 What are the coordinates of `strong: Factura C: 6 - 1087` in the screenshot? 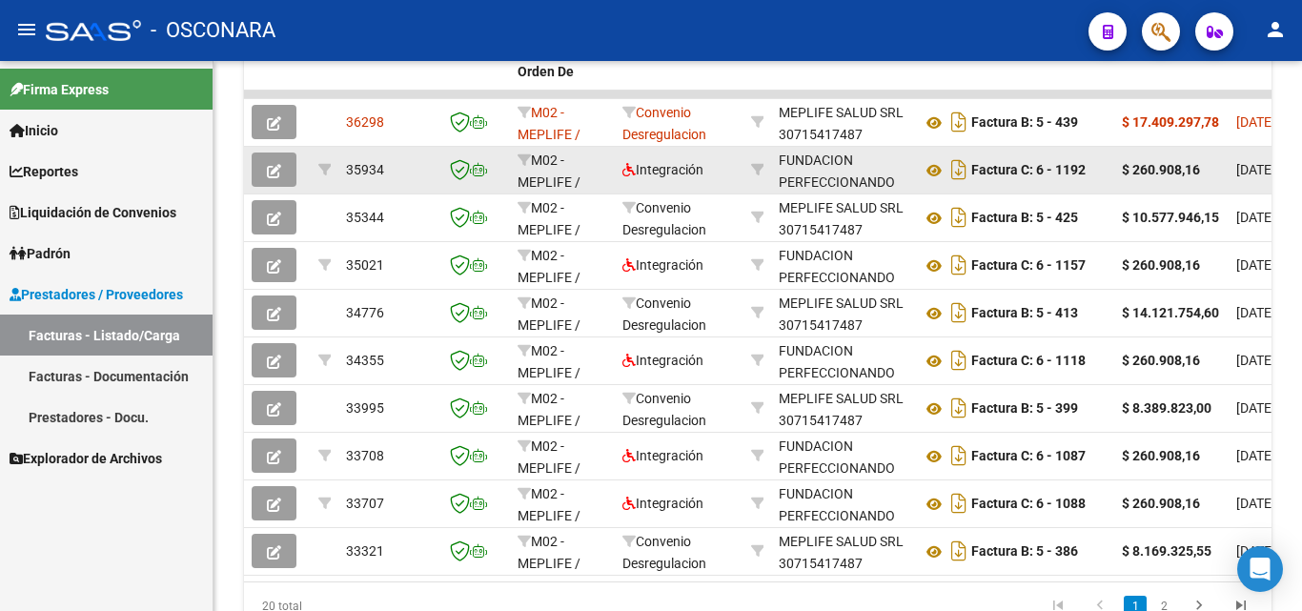 It's located at (1028, 456).